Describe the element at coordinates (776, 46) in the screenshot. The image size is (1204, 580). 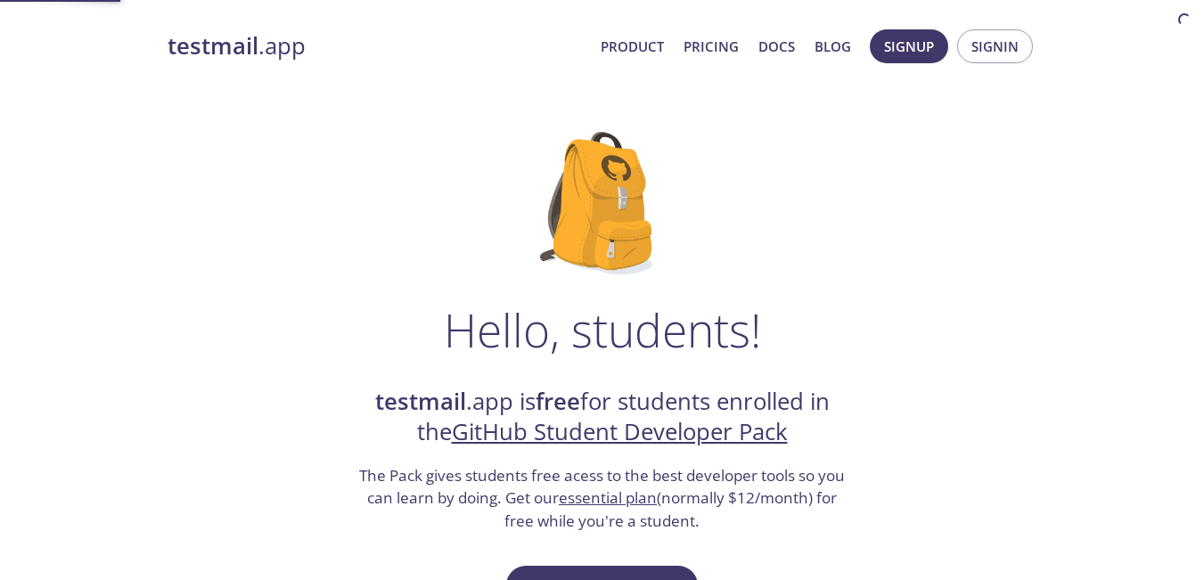
I see `a: Docs` at that location.